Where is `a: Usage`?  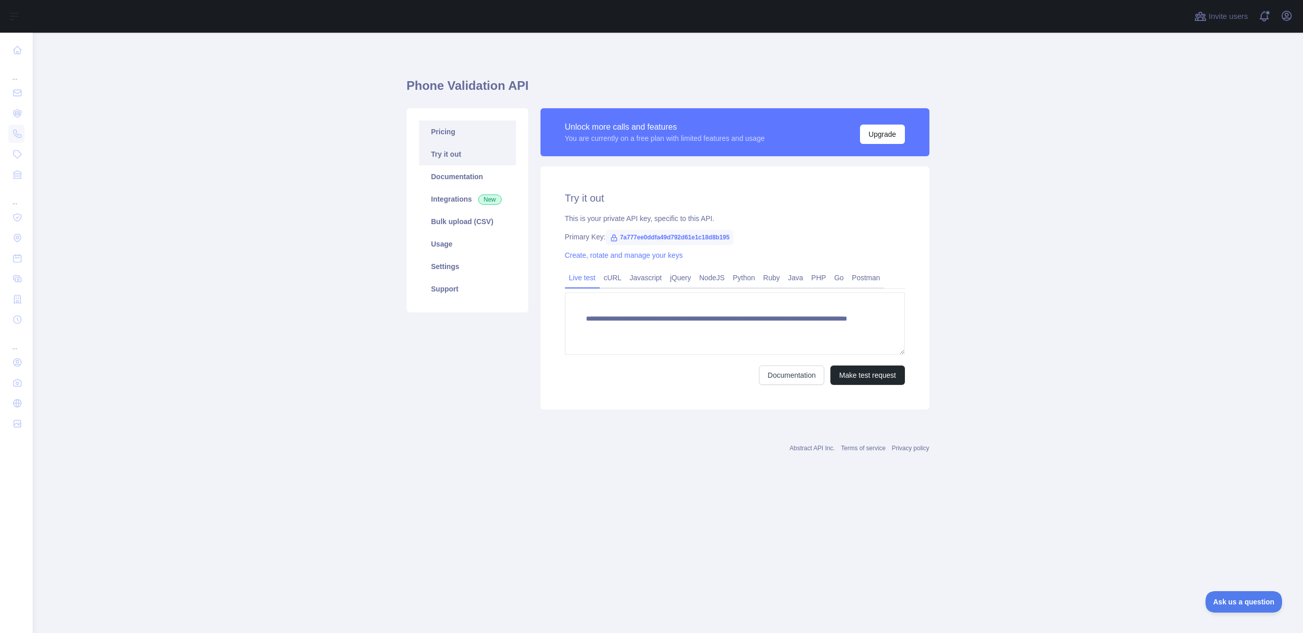 a: Usage is located at coordinates (467, 244).